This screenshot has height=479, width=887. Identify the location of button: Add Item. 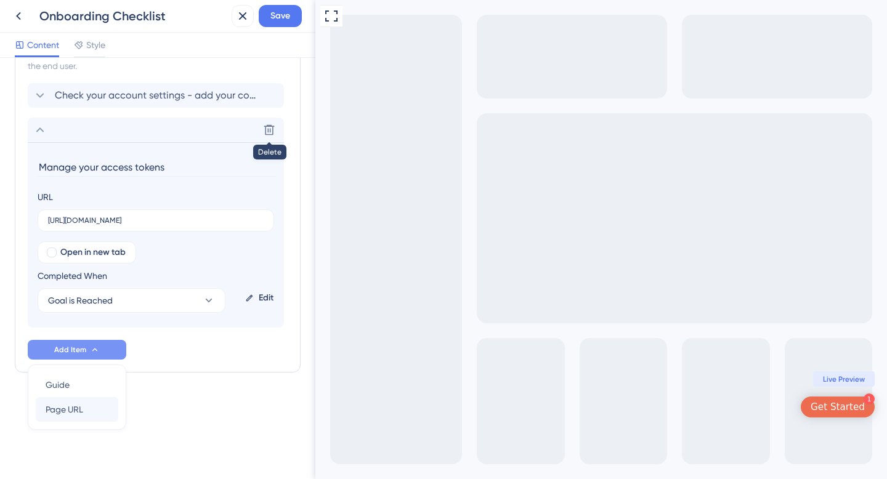
(77, 350).